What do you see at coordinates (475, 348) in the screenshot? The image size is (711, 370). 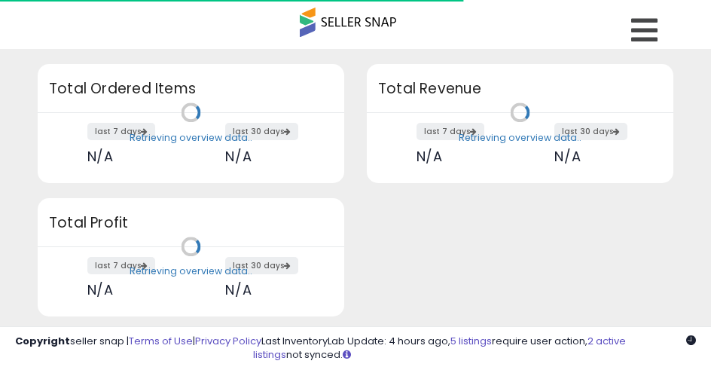 I see `div: Last InventoryLab Update: 4 hours ago, require user action, not synced.` at bounding box center [475, 348].